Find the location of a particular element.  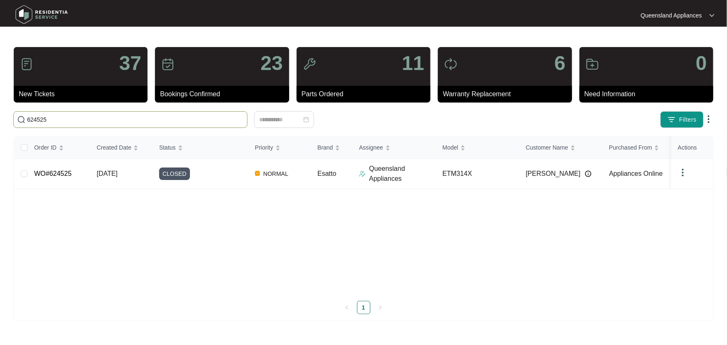

span: Created Date is located at coordinates (114, 147).